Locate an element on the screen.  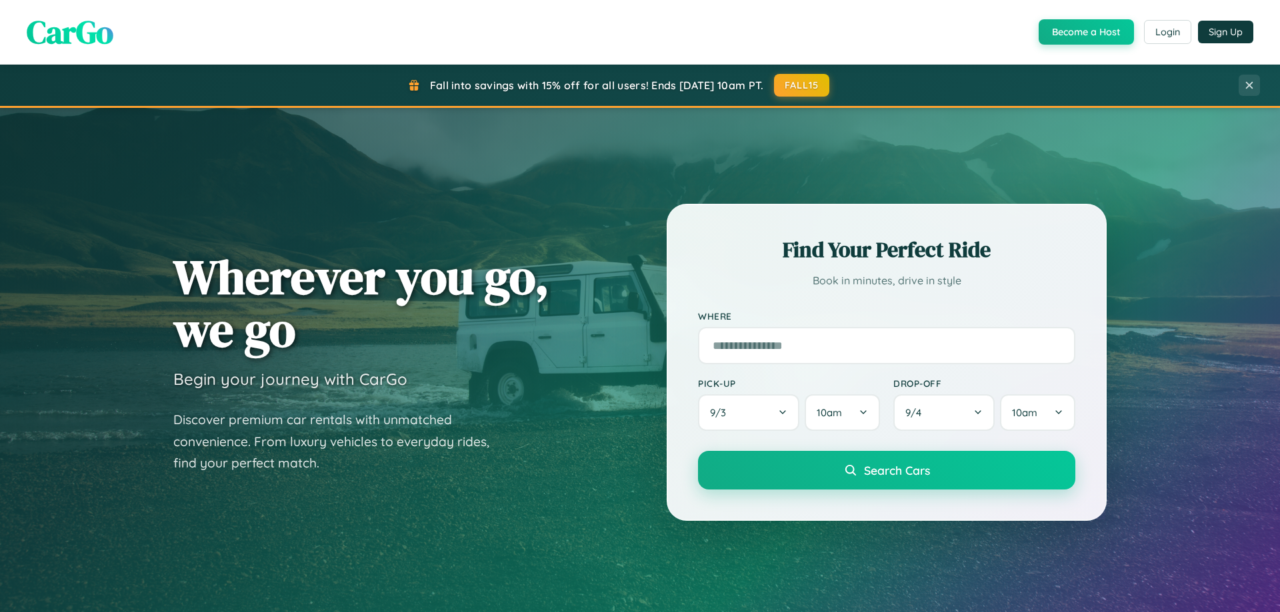
span: Search Cars is located at coordinates (896, 471).